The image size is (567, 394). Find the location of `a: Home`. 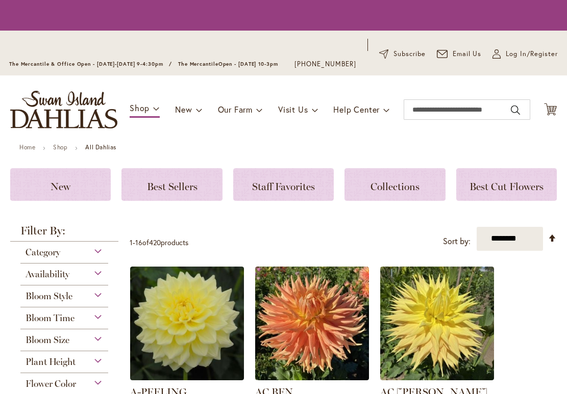

a: Home is located at coordinates (27, 147).